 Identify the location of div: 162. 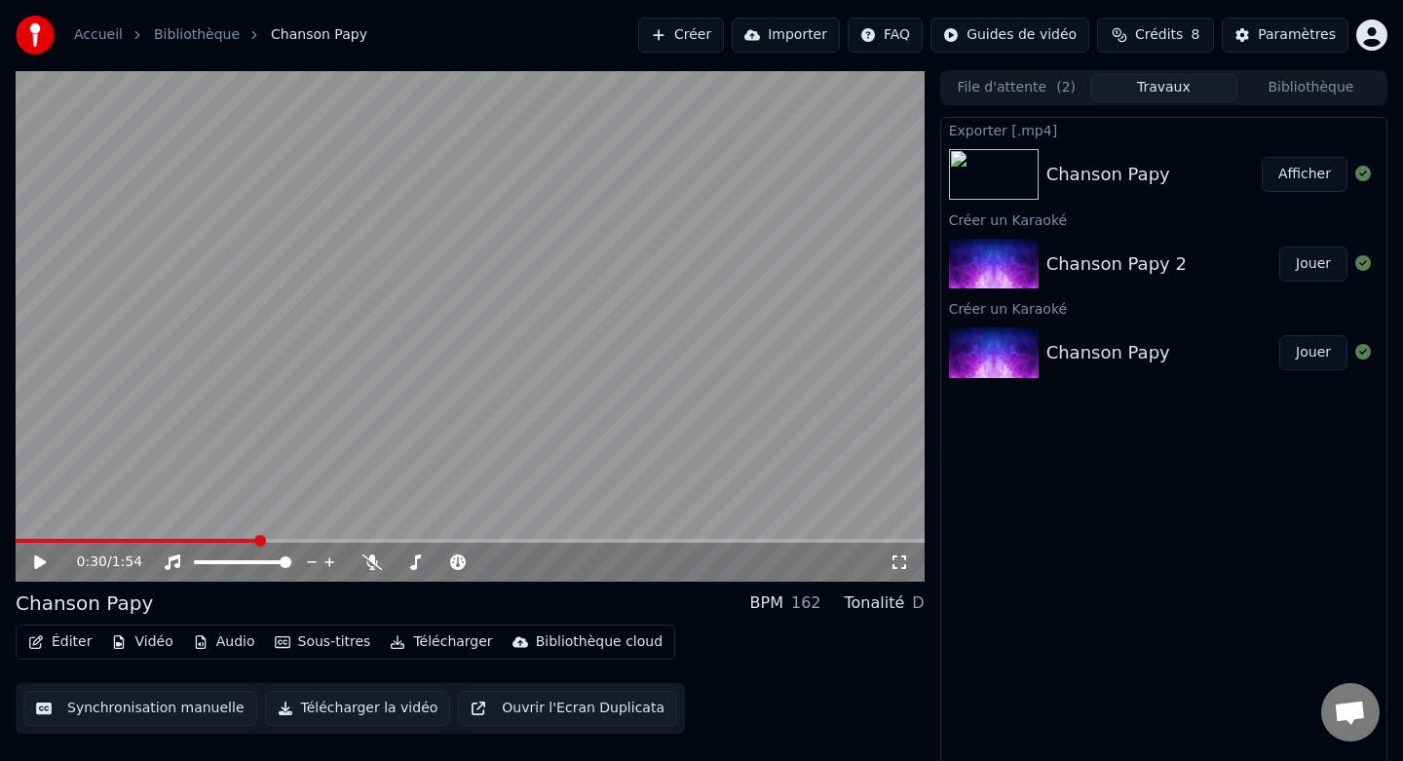
(806, 603).